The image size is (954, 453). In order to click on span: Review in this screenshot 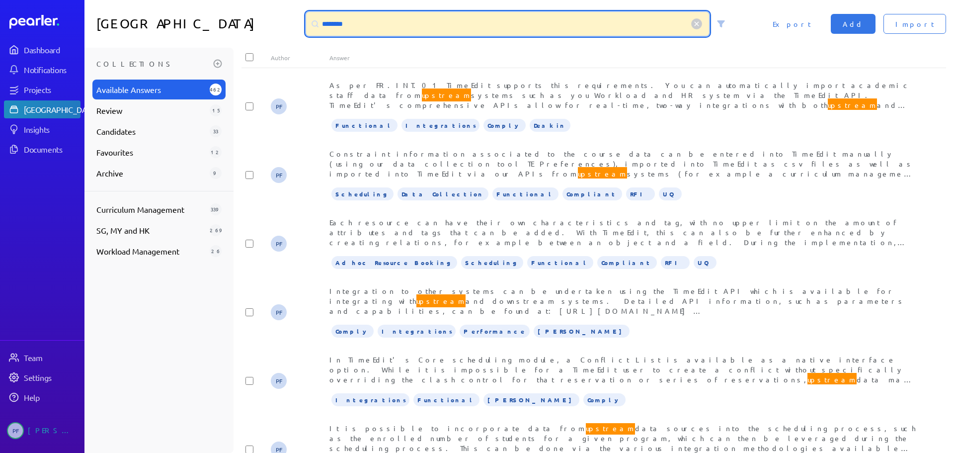, I will do `click(151, 110)`.